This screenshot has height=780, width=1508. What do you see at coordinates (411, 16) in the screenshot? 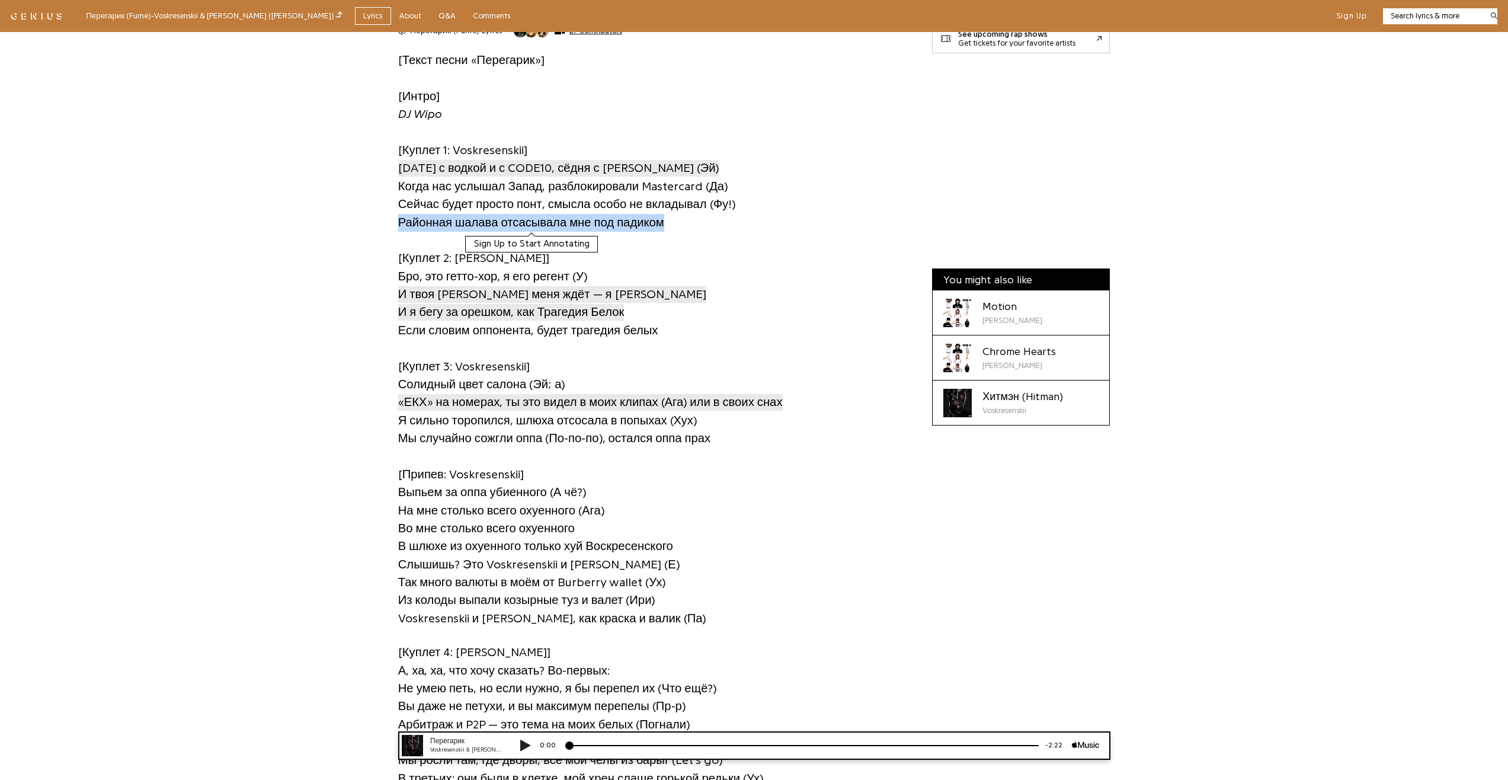
I see `a: About` at bounding box center [411, 16].